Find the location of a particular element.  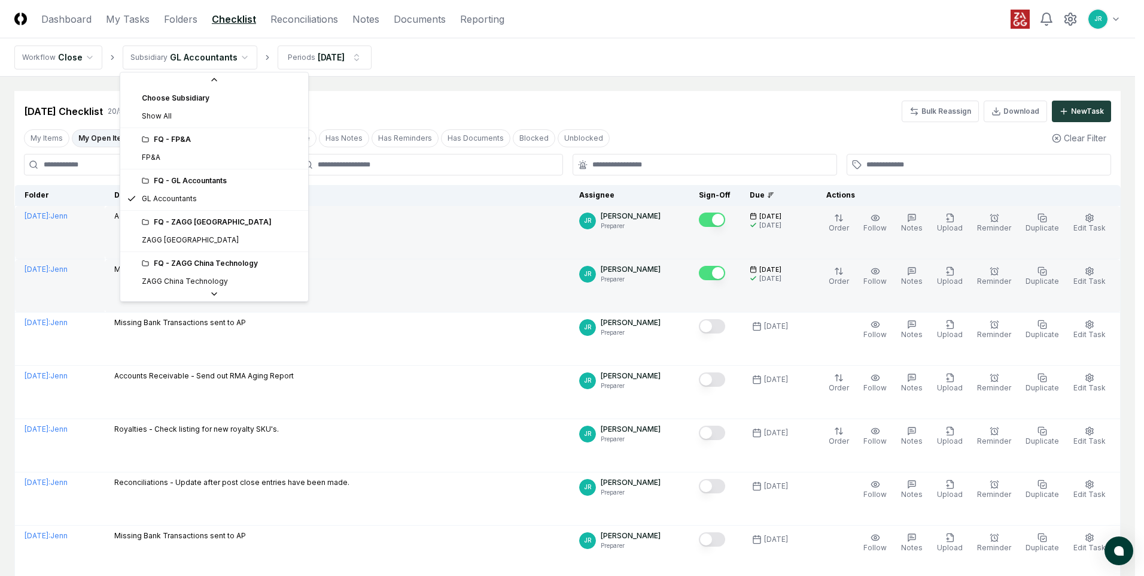

div: FQ - FP&A is located at coordinates (221, 139).